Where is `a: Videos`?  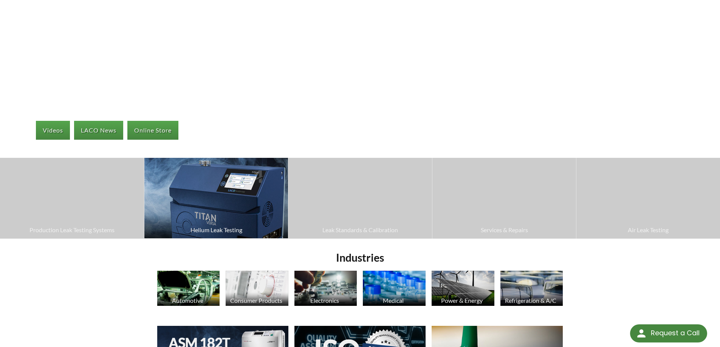 a: Videos is located at coordinates (53, 130).